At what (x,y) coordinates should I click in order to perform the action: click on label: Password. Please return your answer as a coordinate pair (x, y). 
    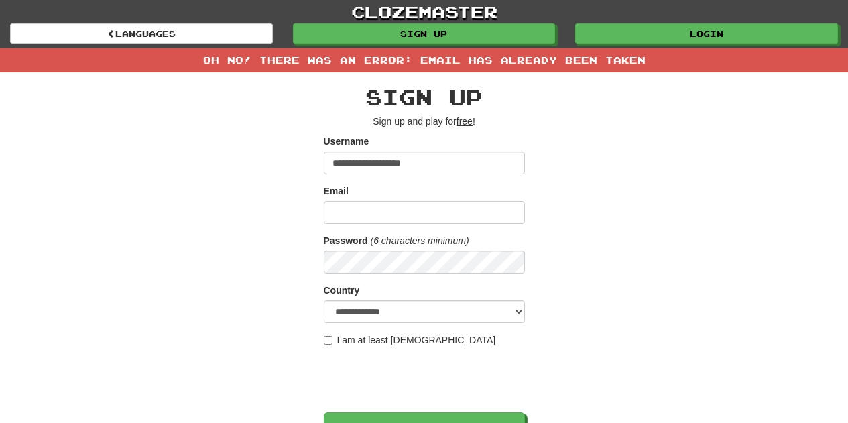
    Looking at the image, I should click on (346, 241).